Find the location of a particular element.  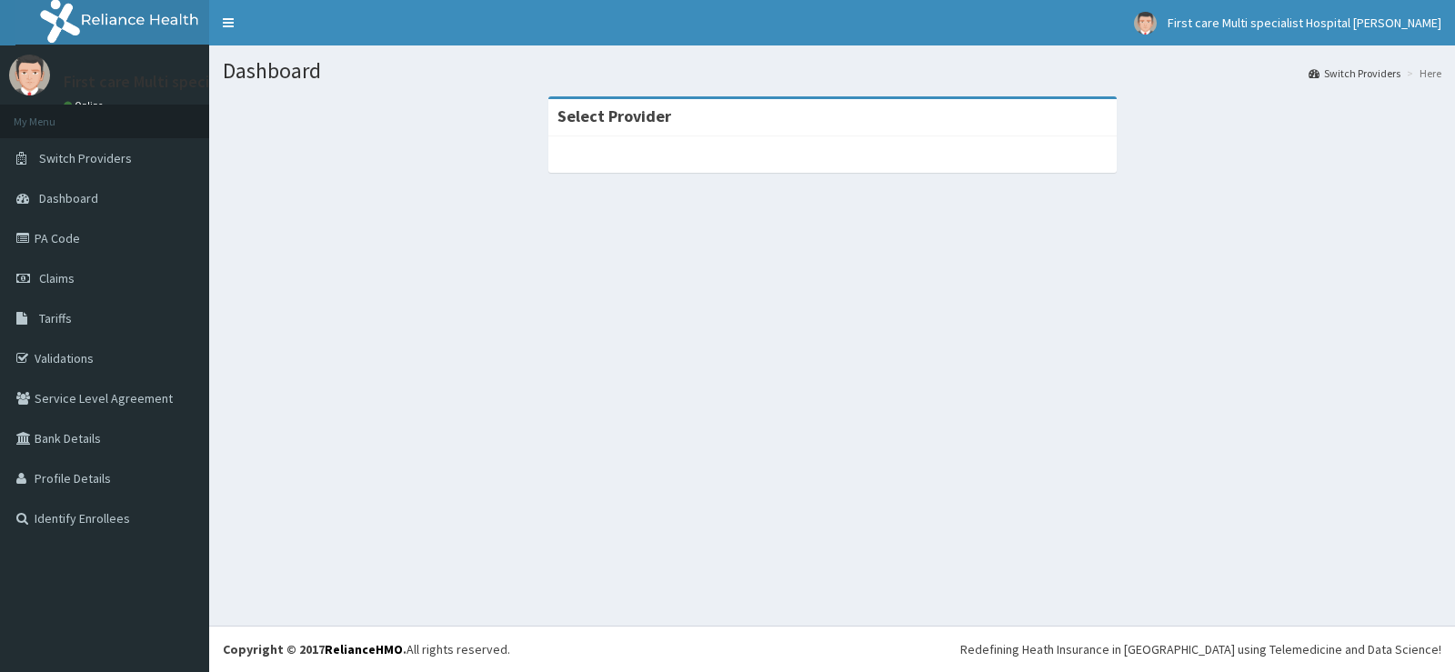

span: Tariffs is located at coordinates (55, 318).